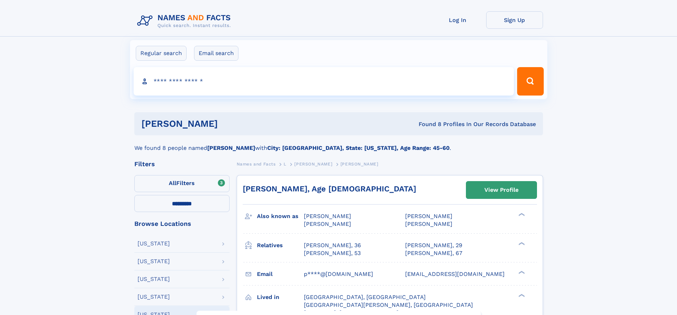 The height and width of the screenshot is (315, 677). Describe the element at coordinates (427, 124) in the screenshot. I see `div: Found 8 Profiles In Our Records Database` at that location.